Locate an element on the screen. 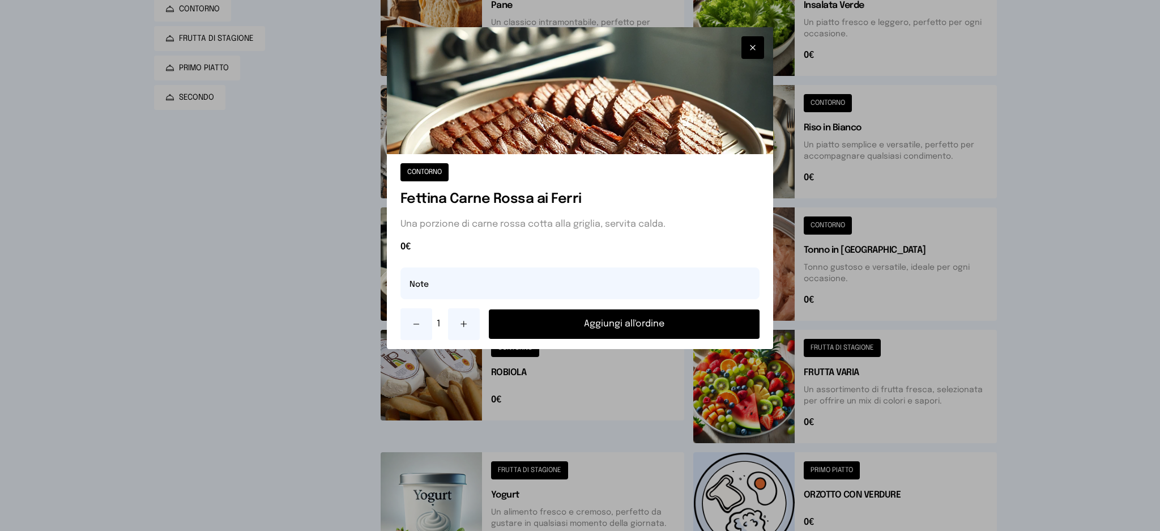  button: Aggiungi all'ordine is located at coordinates (624, 324).